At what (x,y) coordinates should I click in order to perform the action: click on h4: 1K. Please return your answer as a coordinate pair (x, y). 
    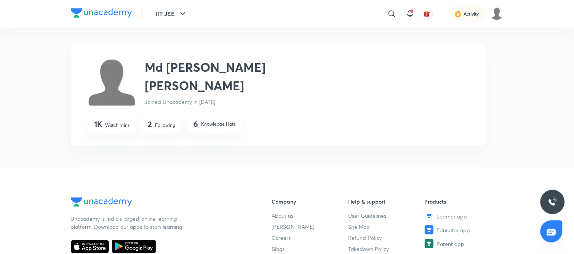
    Looking at the image, I should click on (98, 124).